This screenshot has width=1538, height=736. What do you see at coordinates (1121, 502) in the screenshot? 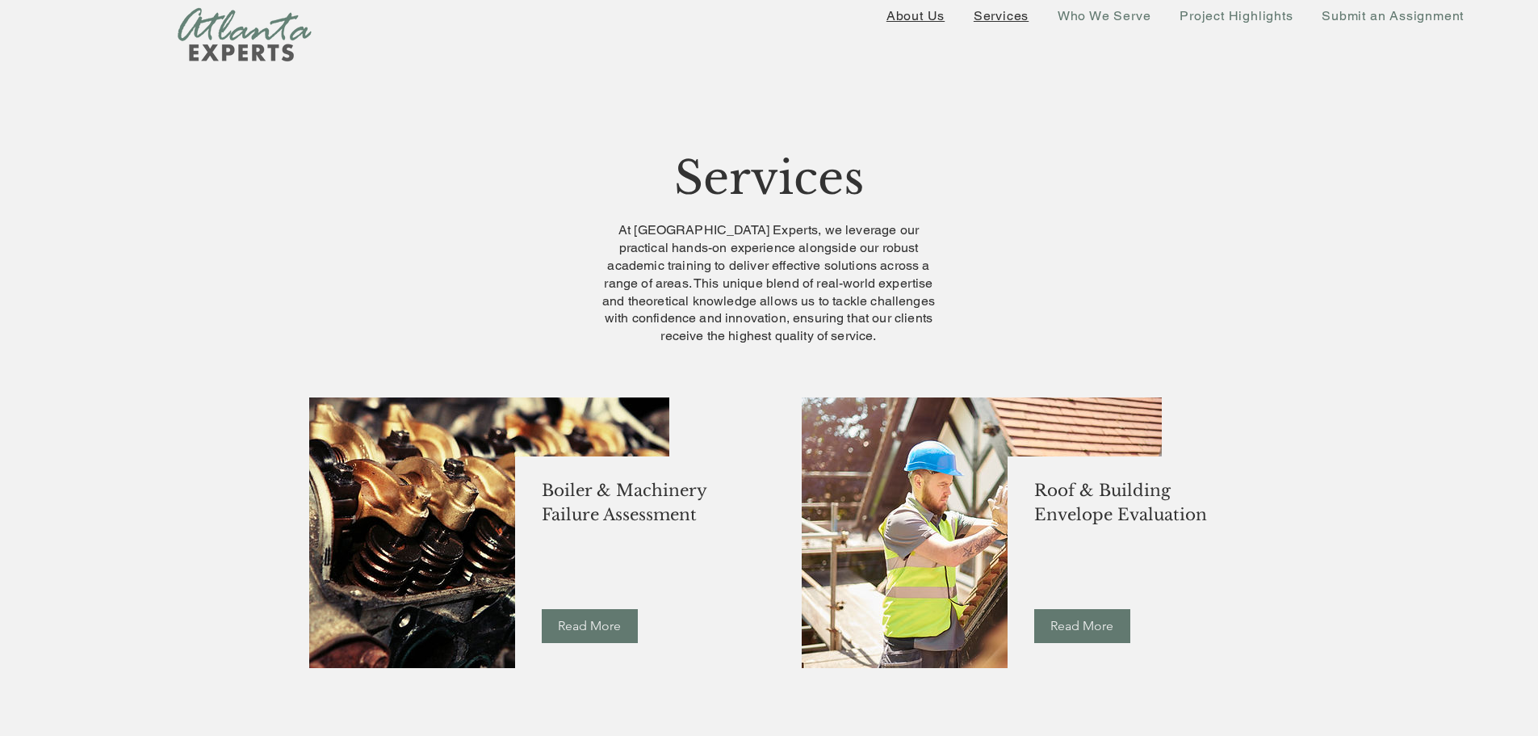
I see `span: Roof & Building Envelope Evaluation` at bounding box center [1121, 502].